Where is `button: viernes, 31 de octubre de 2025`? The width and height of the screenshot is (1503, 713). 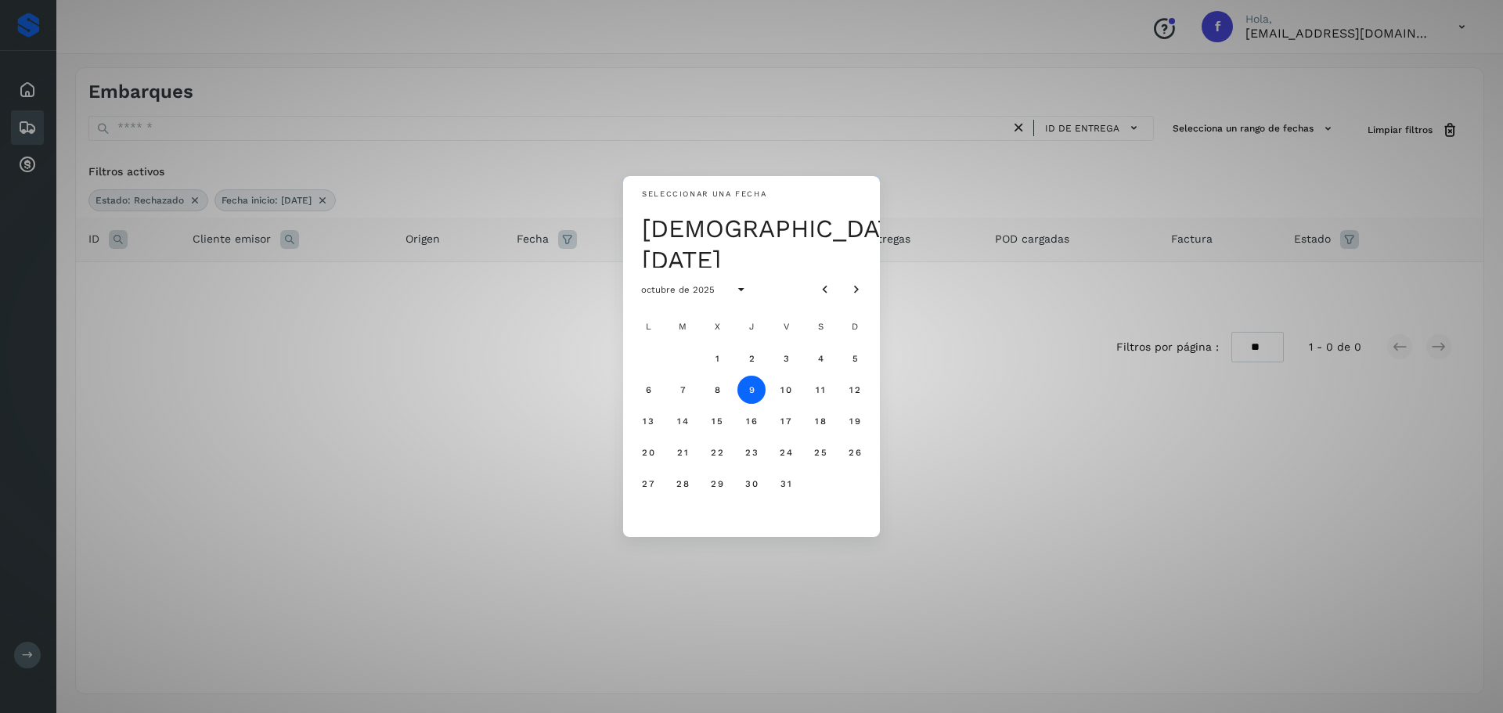
button: viernes, 31 de octubre de 2025 is located at coordinates (786, 484).